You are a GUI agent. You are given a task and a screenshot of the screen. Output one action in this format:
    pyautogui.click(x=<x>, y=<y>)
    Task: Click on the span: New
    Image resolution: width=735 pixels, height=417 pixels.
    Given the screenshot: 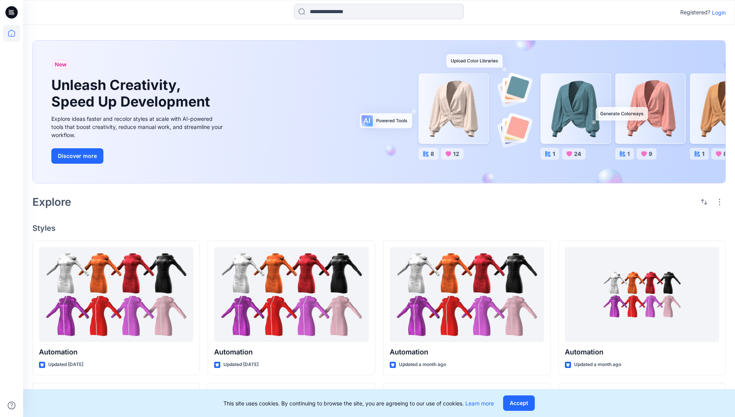 What is the action you would take?
    pyautogui.click(x=61, y=64)
    